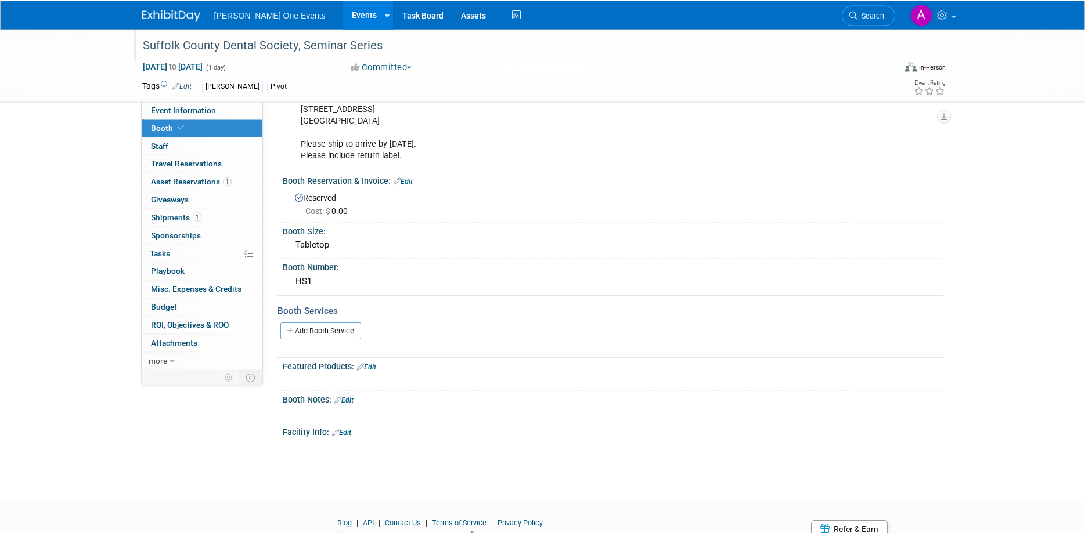  What do you see at coordinates (202, 110) in the screenshot?
I see `a: Event Information` at bounding box center [202, 110].